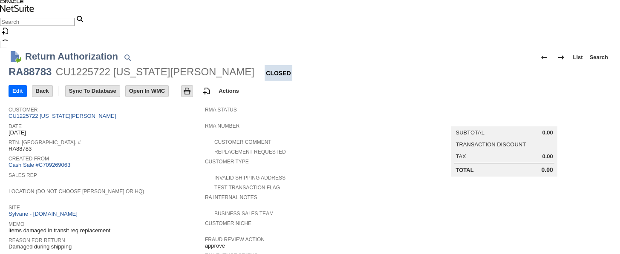 The width and height of the screenshot is (620, 254). What do you see at coordinates (207, 91) in the screenshot?
I see `img: add-record.svg` at bounding box center [207, 91].